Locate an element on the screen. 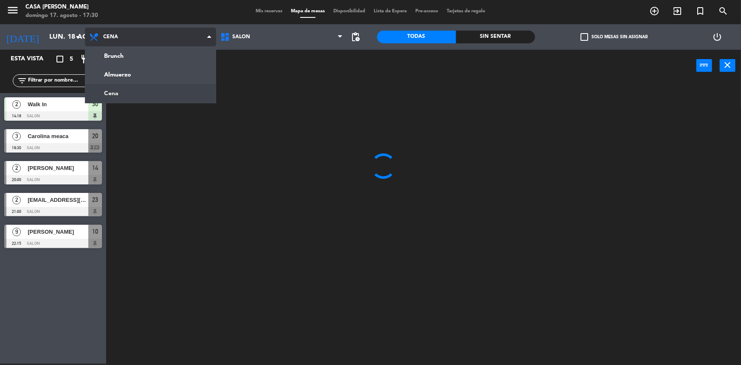  span: check_box_outline_blank is located at coordinates (584, 37).